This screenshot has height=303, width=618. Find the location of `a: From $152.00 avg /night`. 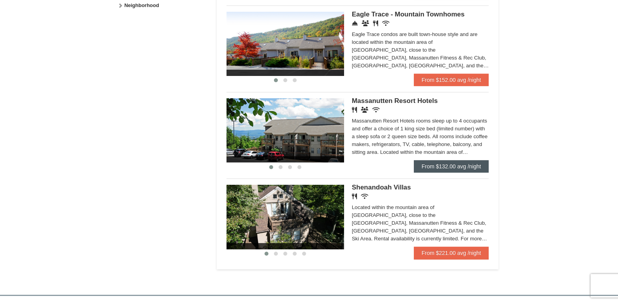

a: From $152.00 avg /night is located at coordinates (451, 80).